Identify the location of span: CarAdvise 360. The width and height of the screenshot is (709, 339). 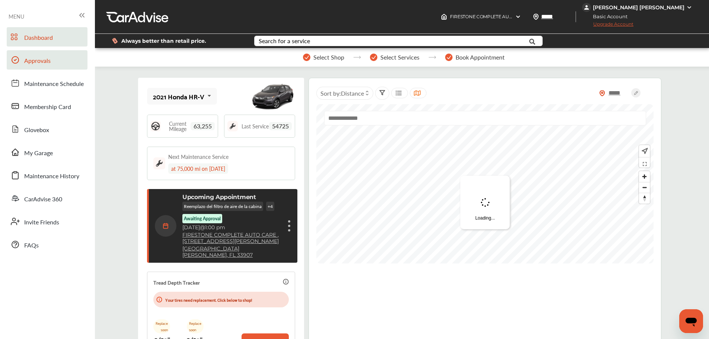
(43, 199).